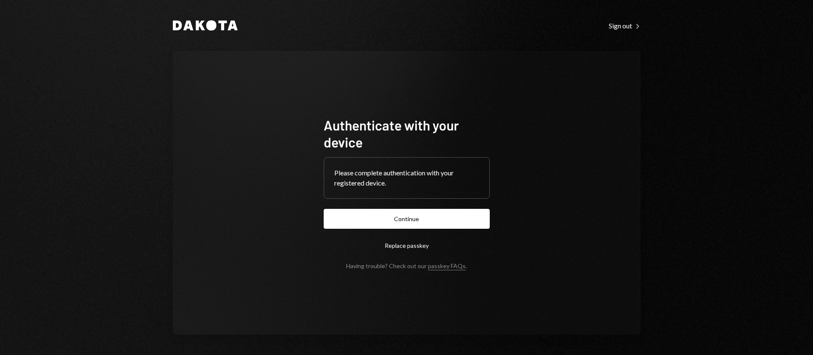 The height and width of the screenshot is (355, 813). What do you see at coordinates (407, 245) in the screenshot?
I see `button: Replace passkey` at bounding box center [407, 245].